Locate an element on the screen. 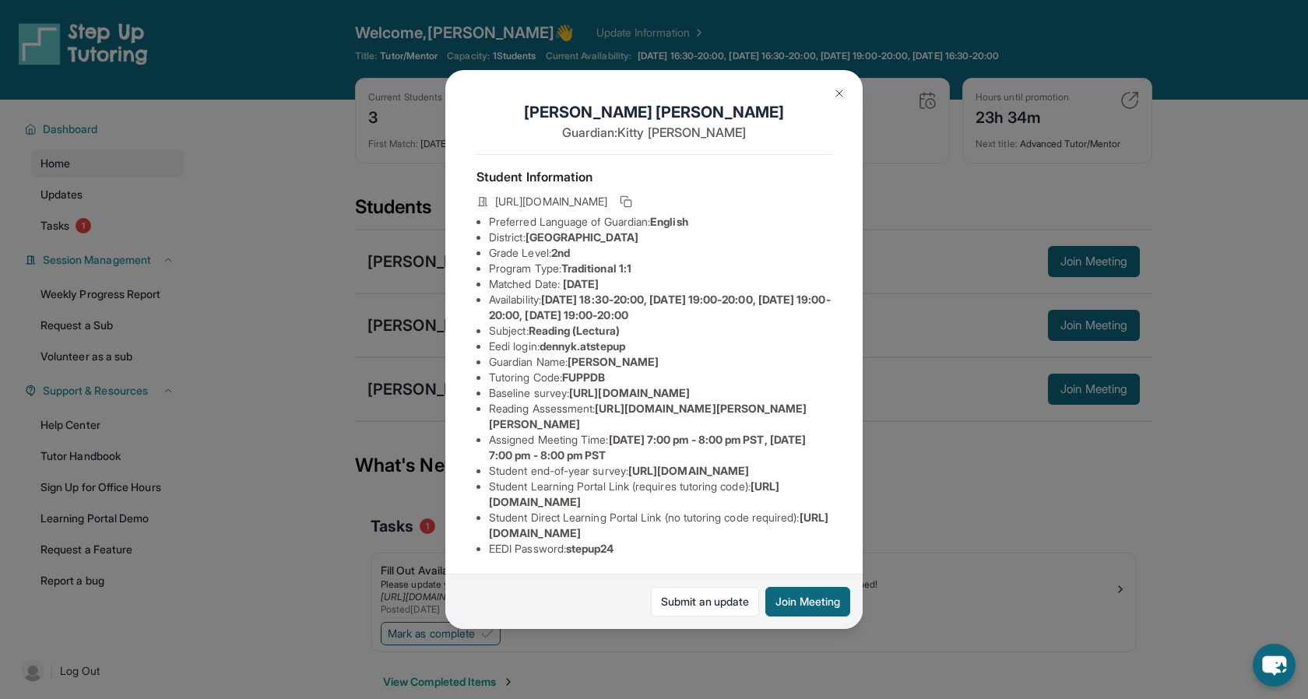 This screenshot has height=699, width=1308. a: Submit an update is located at coordinates (704, 602).